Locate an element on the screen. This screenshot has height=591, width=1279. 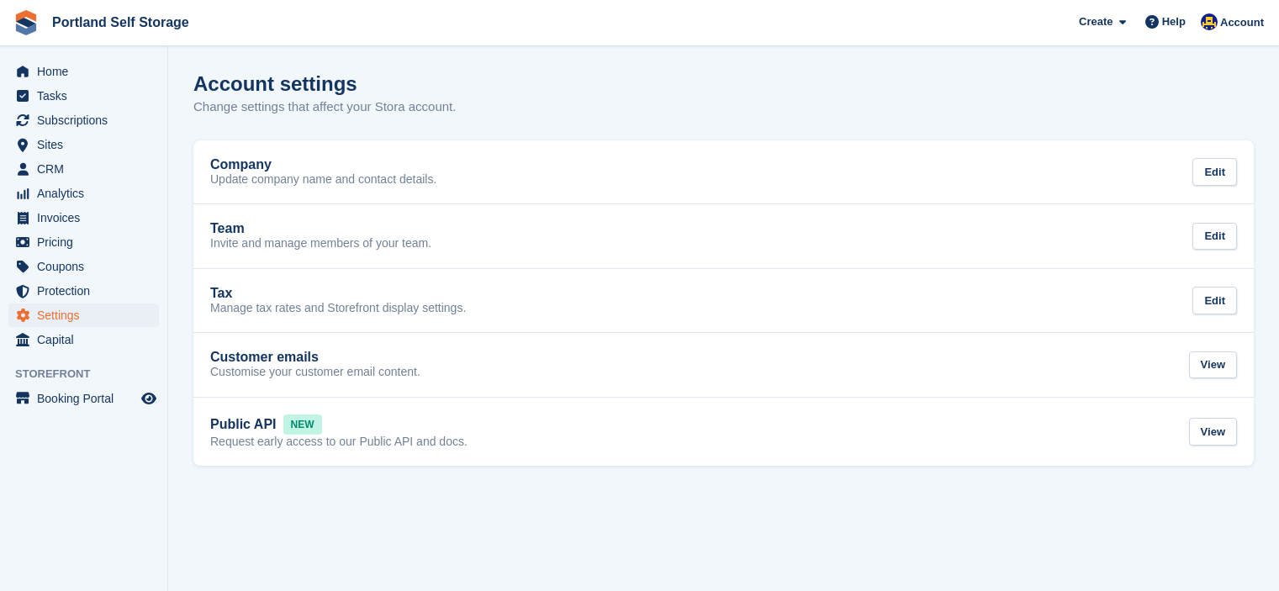
span: Pricing is located at coordinates (87, 242).